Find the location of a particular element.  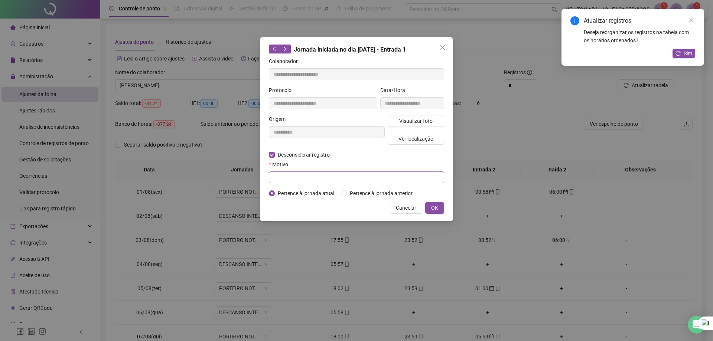

button: Visualizar foto is located at coordinates (416, 121).